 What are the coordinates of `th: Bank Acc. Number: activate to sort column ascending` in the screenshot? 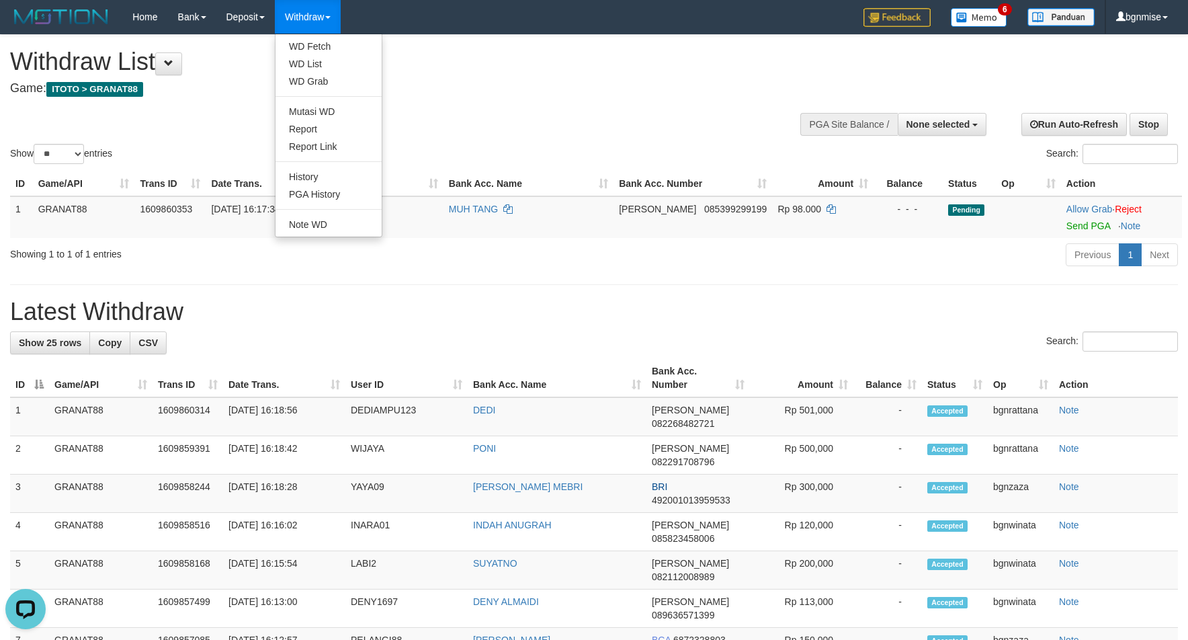 It's located at (693, 183).